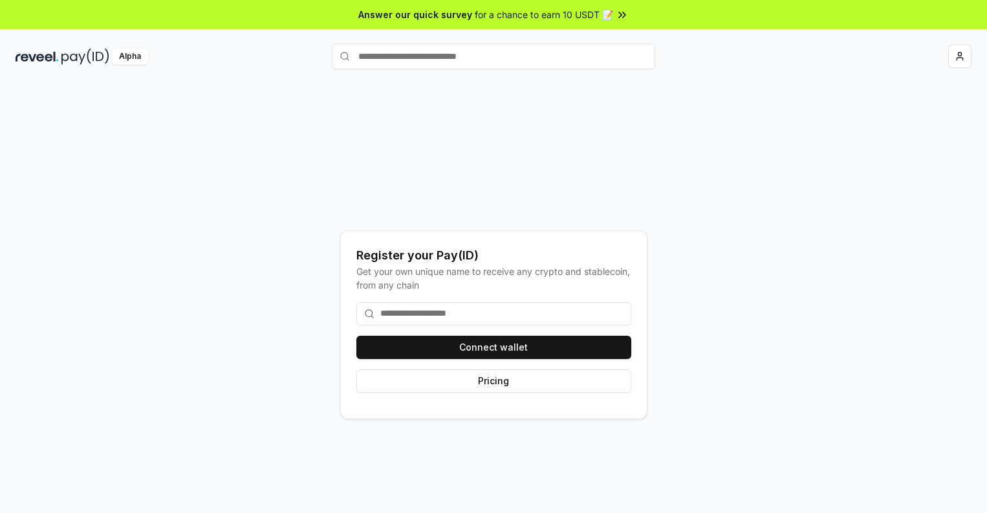 The width and height of the screenshot is (987, 513). What do you see at coordinates (415, 14) in the screenshot?
I see `span: Answer our quick survey` at bounding box center [415, 14].